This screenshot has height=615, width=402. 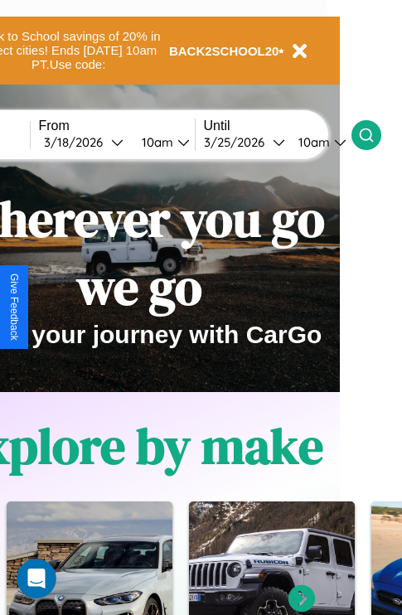 What do you see at coordinates (224, 51) in the screenshot?
I see `b: BACK2SCHOOL20` at bounding box center [224, 51].